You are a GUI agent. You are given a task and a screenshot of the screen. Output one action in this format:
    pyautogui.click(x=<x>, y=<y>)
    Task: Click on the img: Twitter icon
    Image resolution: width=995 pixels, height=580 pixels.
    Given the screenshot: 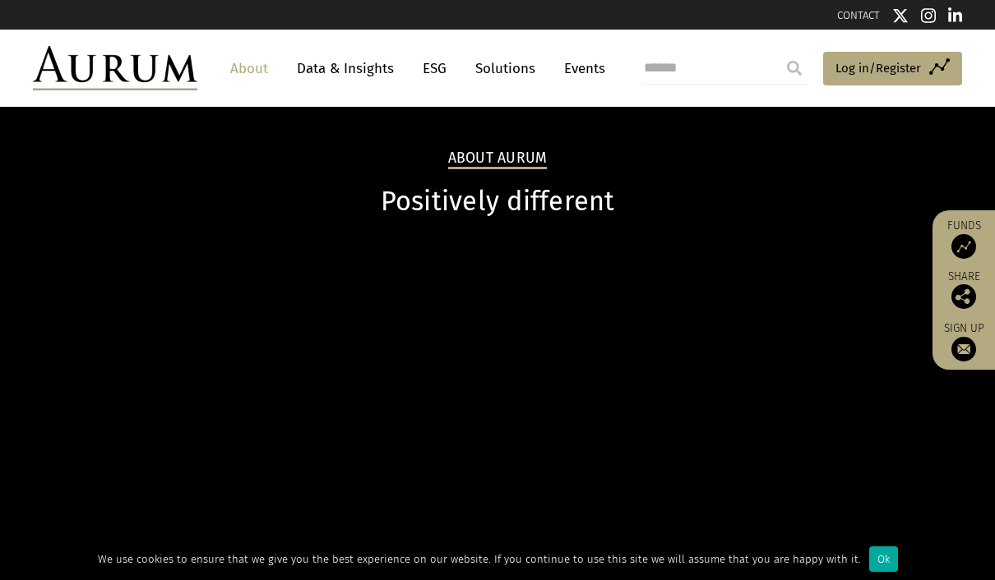 What is the action you would take?
    pyautogui.click(x=900, y=16)
    